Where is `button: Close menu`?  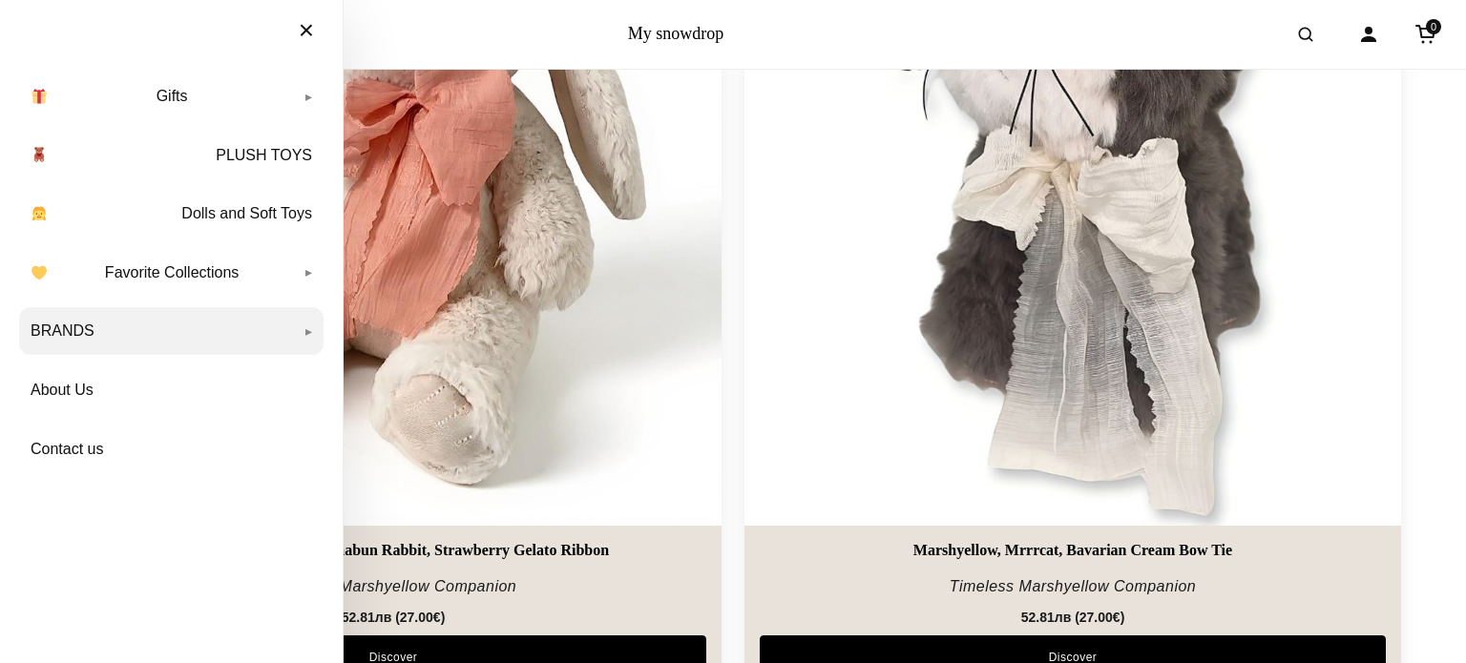 button: Close menu is located at coordinates (306, 31).